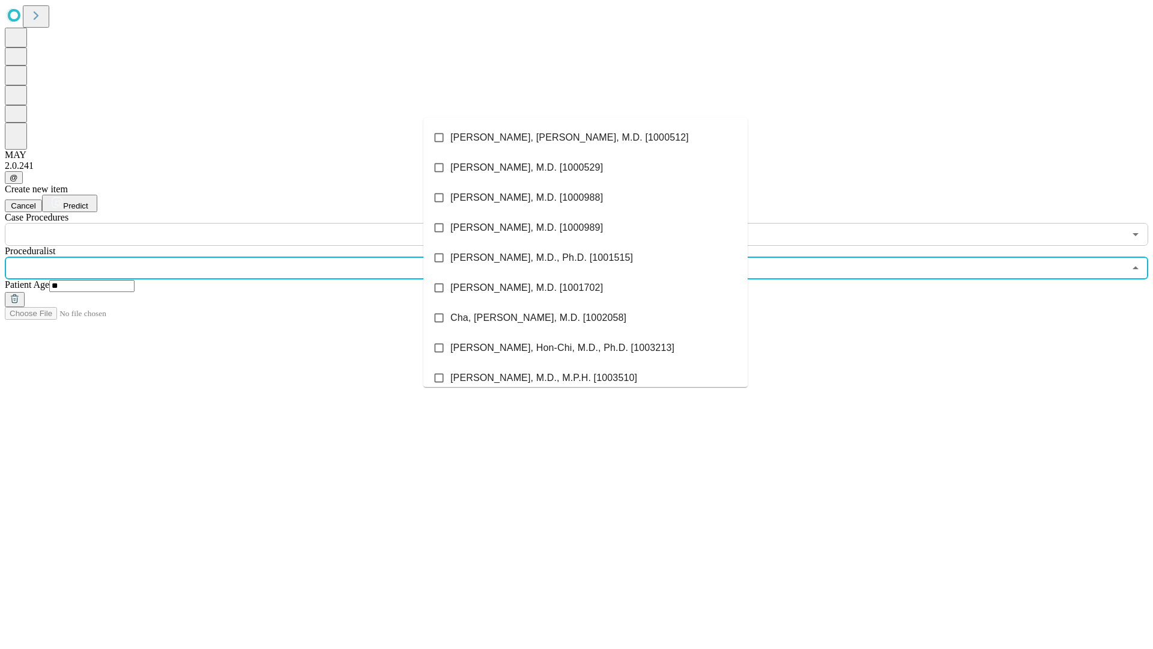 The height and width of the screenshot is (649, 1153). Describe the element at coordinates (577, 166) in the screenshot. I see `div: 2.0.241` at that location.